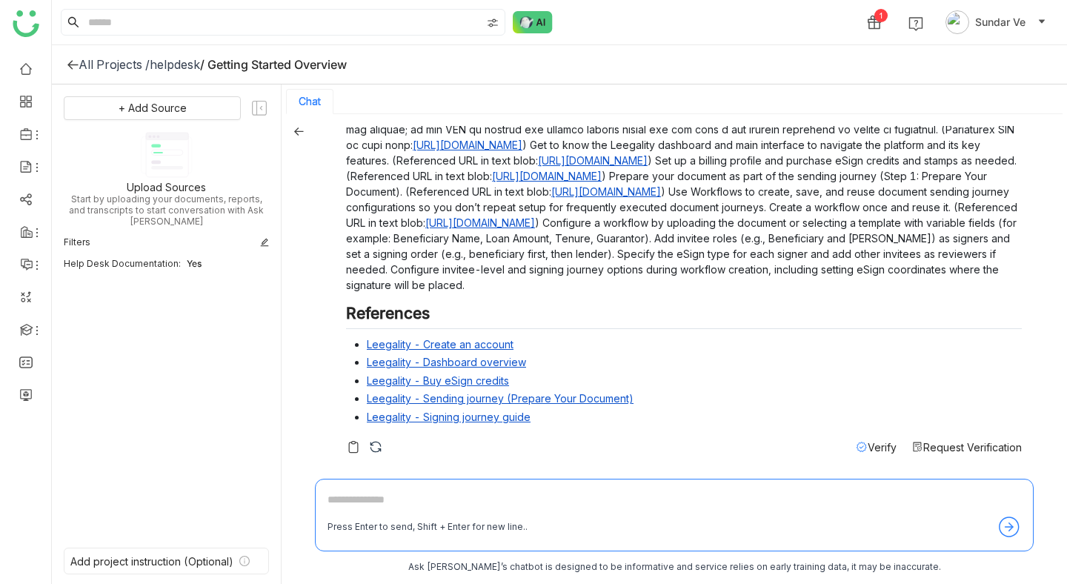 The image size is (1067, 584). Describe the element at coordinates (310, 102) in the screenshot. I see `button: Chat` at that location.